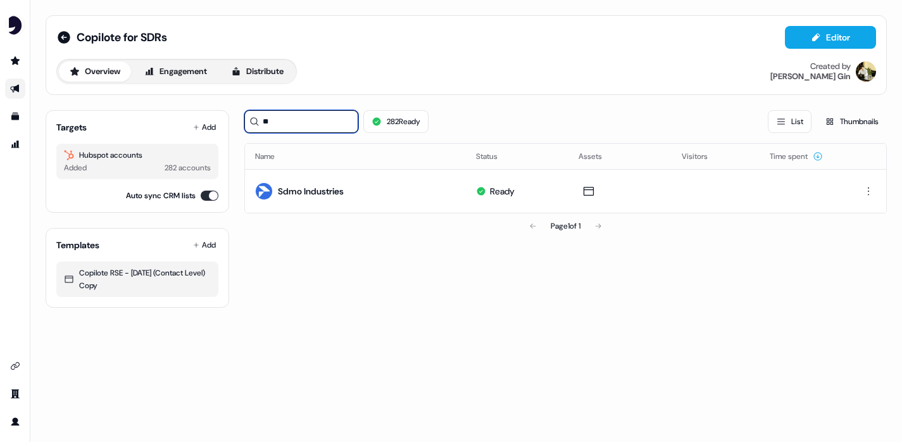  What do you see at coordinates (830, 37) in the screenshot?
I see `button: Editor` at bounding box center [830, 37].